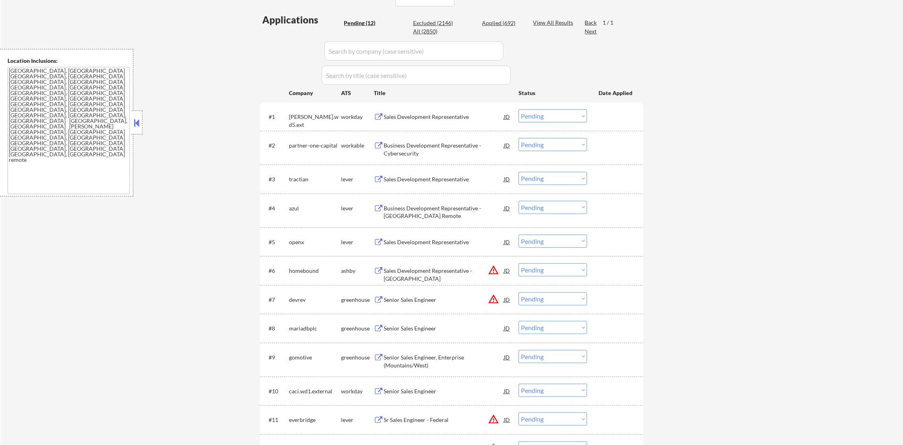 Image resolution: width=903 pixels, height=445 pixels. What do you see at coordinates (315, 358) in the screenshot?
I see `div: gomotive` at bounding box center [315, 358].